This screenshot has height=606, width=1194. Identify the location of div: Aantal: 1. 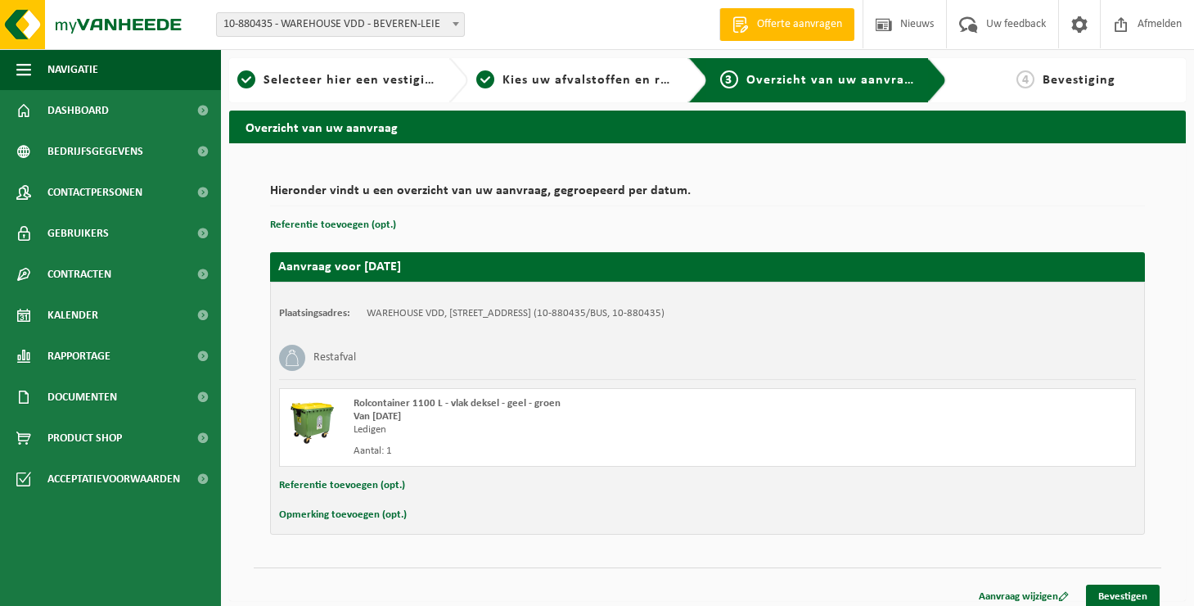
(563, 451).